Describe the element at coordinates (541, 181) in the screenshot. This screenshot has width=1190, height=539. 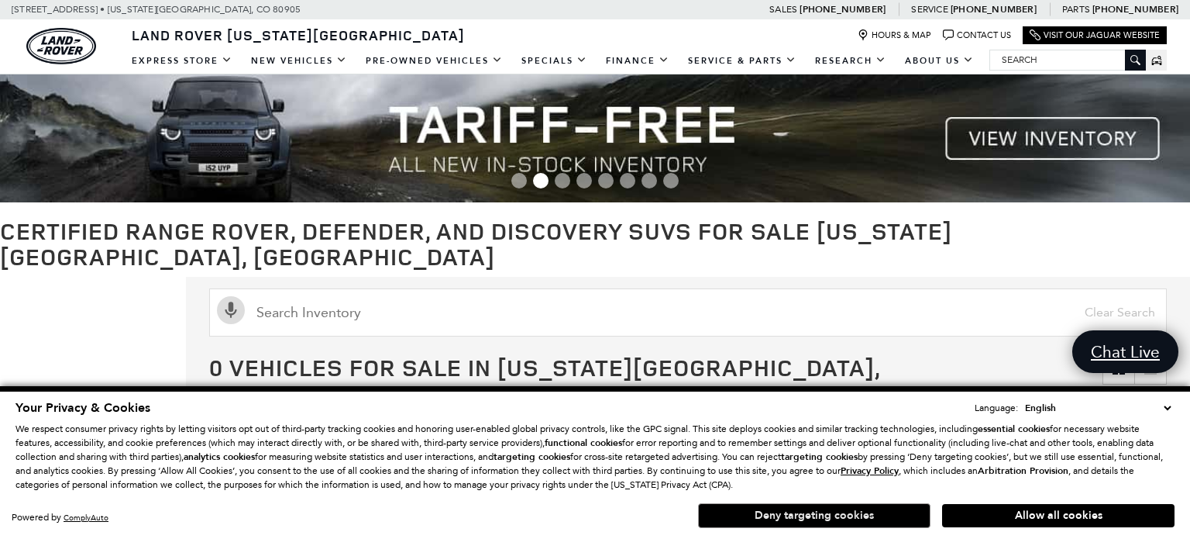
I see `span: Go to slide 2` at that location.